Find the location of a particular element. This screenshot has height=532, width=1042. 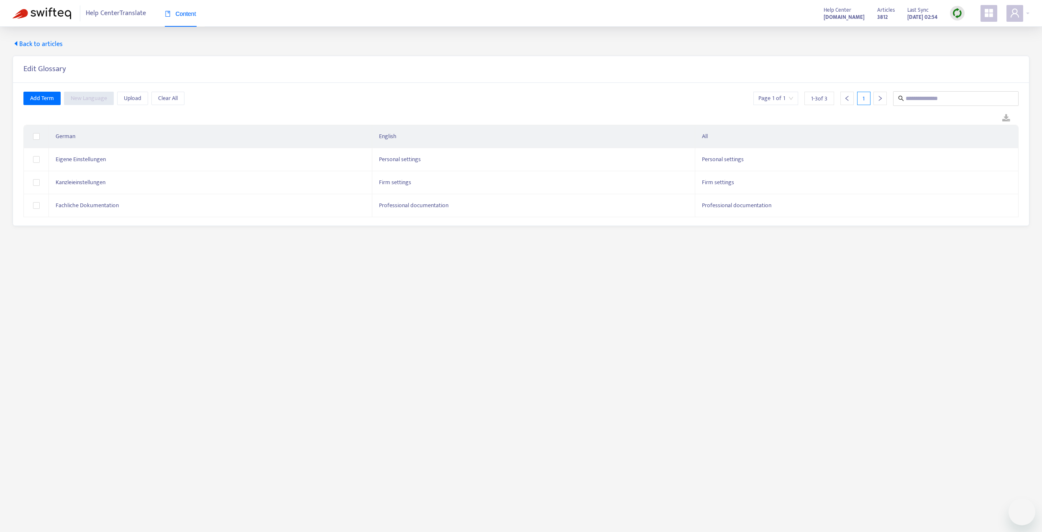

span: Add Term is located at coordinates (42, 98).